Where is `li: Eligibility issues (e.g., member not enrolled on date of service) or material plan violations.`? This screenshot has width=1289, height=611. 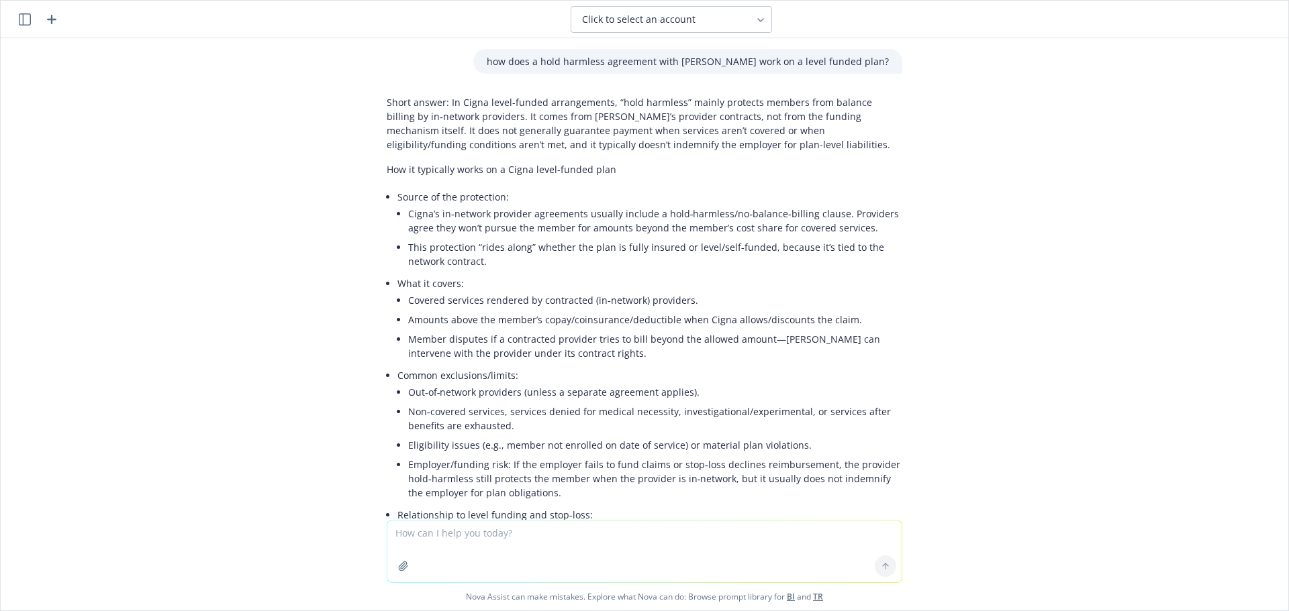 li: Eligibility issues (e.g., member not enrolled on date of service) or material plan violations. is located at coordinates (655, 445).